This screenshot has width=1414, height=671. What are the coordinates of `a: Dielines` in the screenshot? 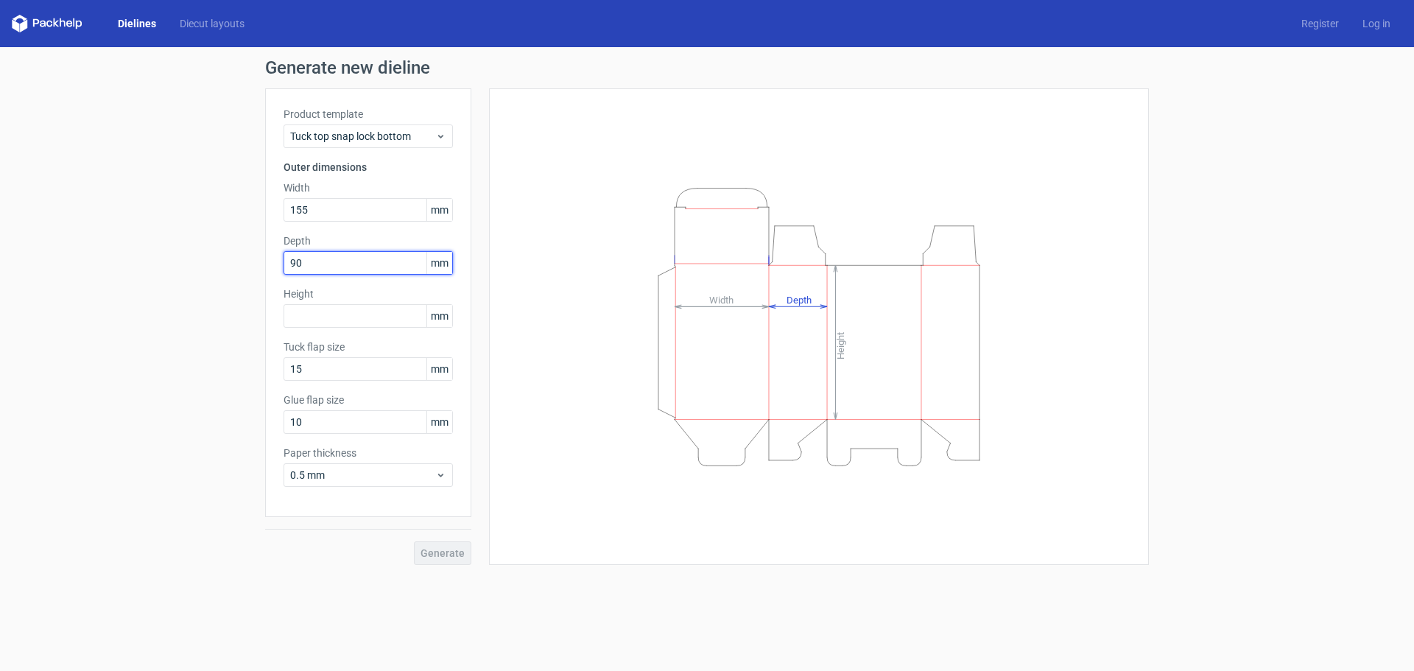 It's located at (137, 24).